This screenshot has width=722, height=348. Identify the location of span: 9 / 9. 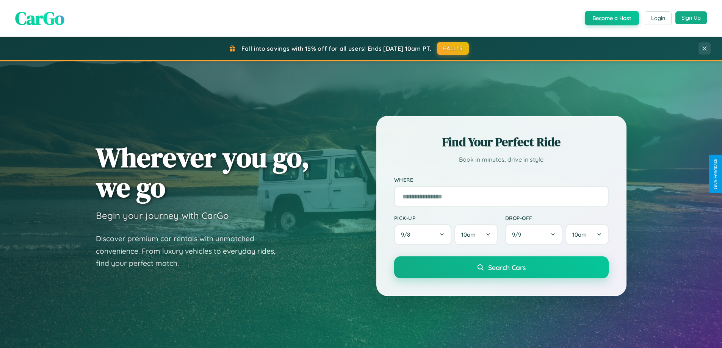
(518, 235).